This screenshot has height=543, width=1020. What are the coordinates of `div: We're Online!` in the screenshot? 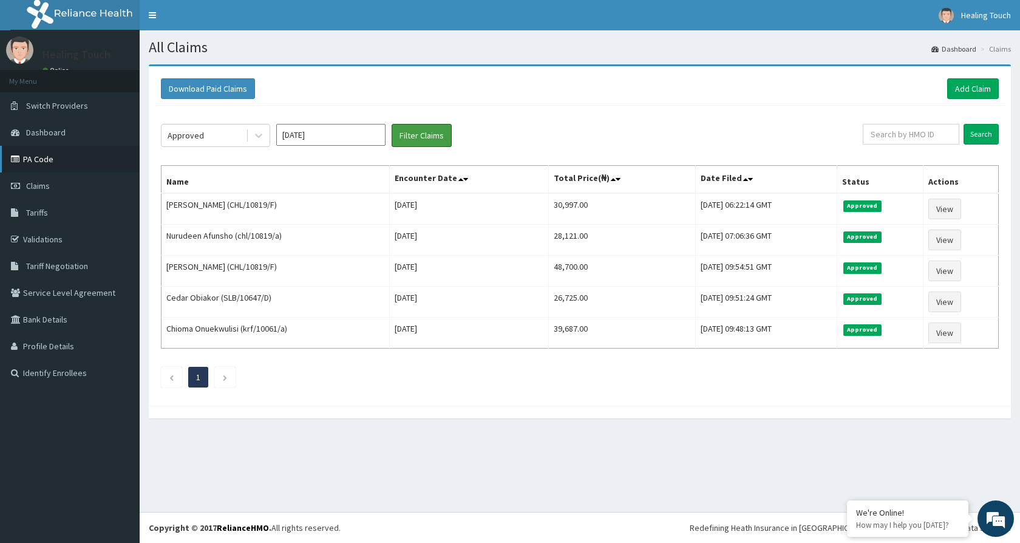 It's located at (908, 513).